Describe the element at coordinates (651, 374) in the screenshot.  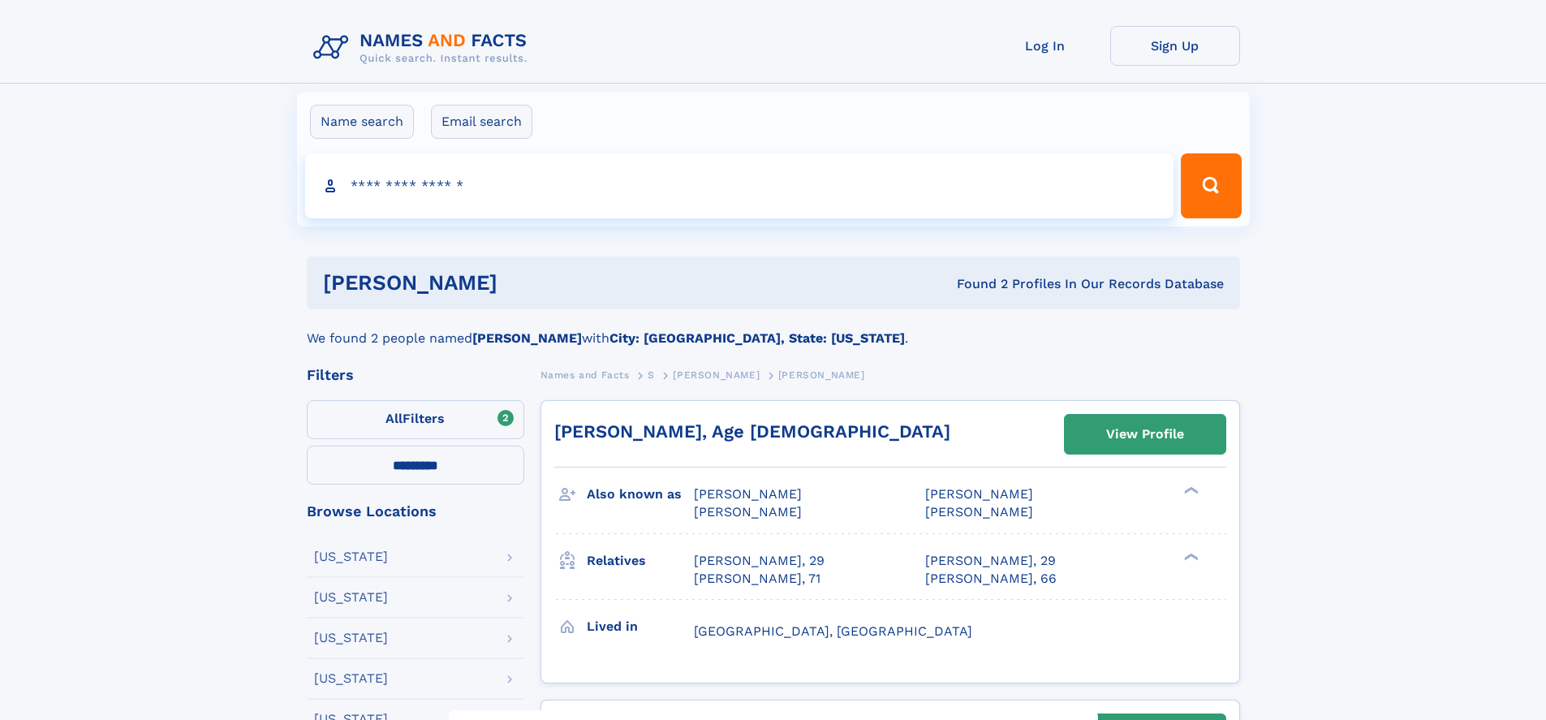
I see `a: S` at that location.